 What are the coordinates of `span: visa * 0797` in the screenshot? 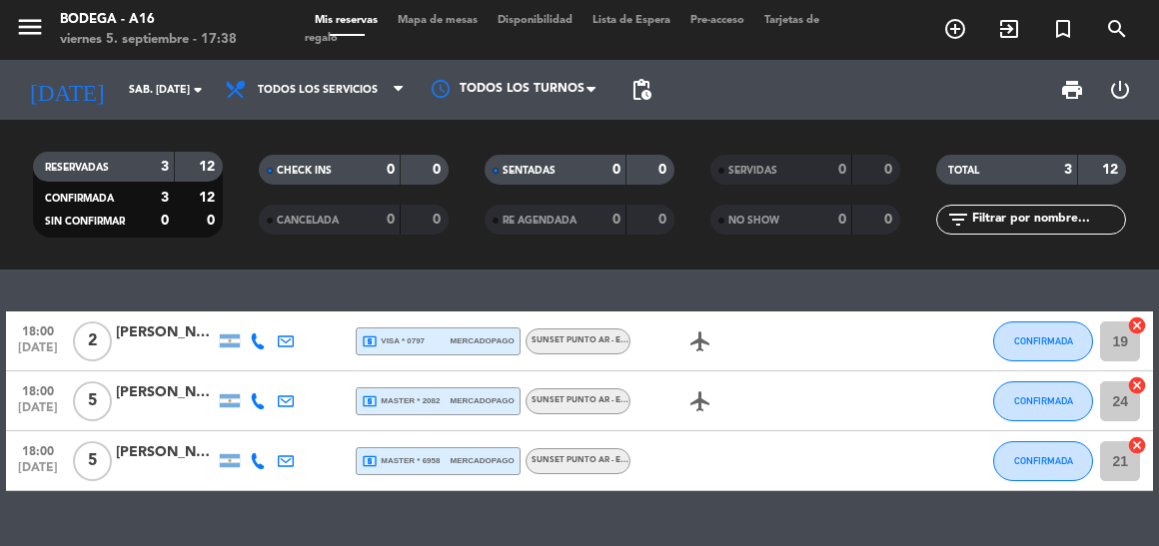 It's located at (393, 342).